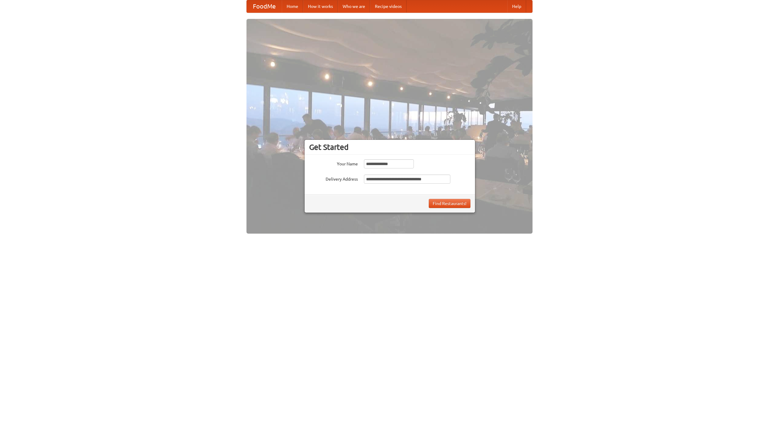  I want to click on a: Recipe videos, so click(388, 6).